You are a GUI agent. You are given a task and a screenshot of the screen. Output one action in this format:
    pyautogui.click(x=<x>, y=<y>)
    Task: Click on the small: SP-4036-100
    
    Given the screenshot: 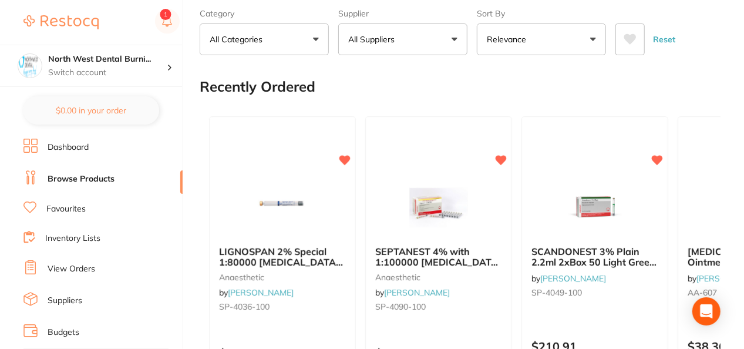 What is the action you would take?
    pyautogui.click(x=283, y=307)
    